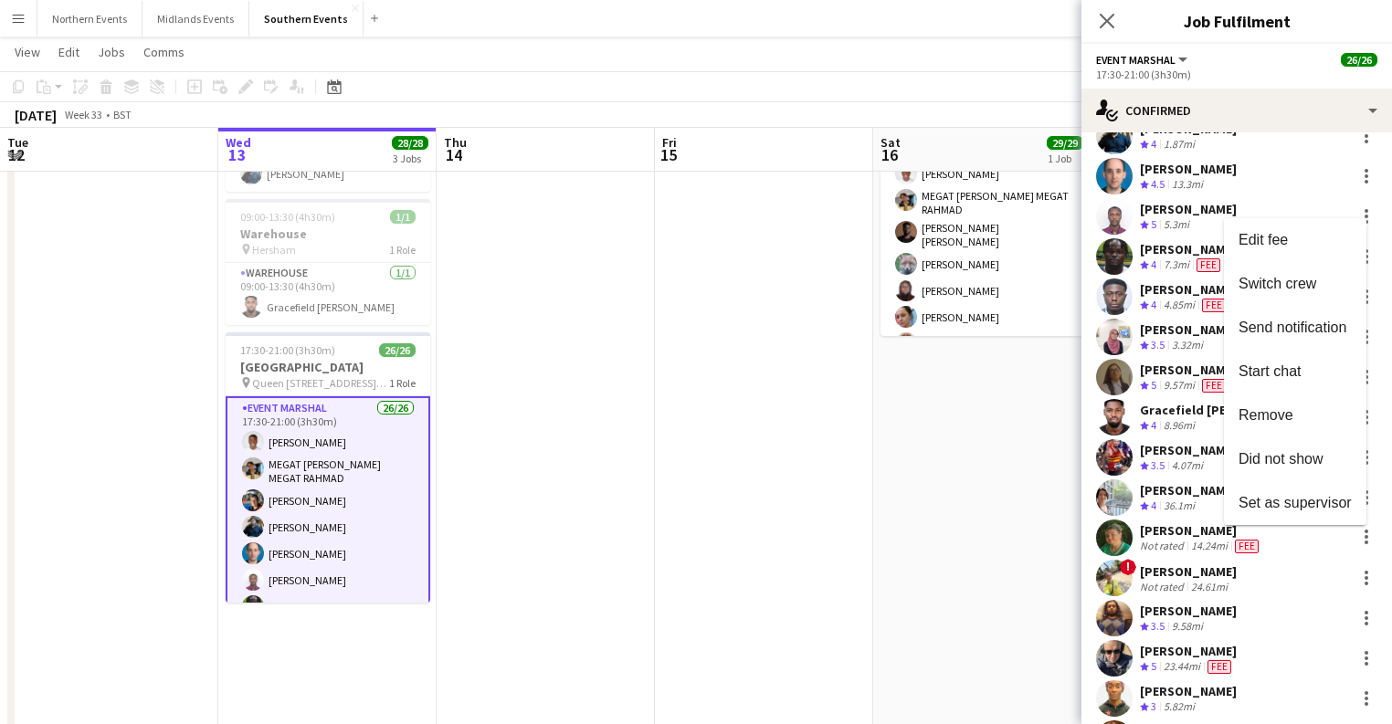 The height and width of the screenshot is (724, 1392). I want to click on button: Edit fee, so click(1295, 240).